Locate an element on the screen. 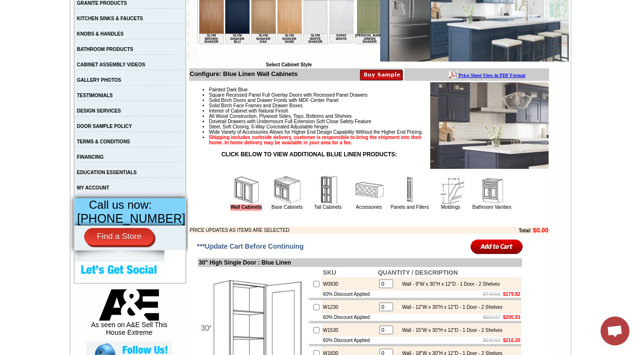 The image size is (641, 355). a: TERMS & CONDITIONS is located at coordinates (103, 141).